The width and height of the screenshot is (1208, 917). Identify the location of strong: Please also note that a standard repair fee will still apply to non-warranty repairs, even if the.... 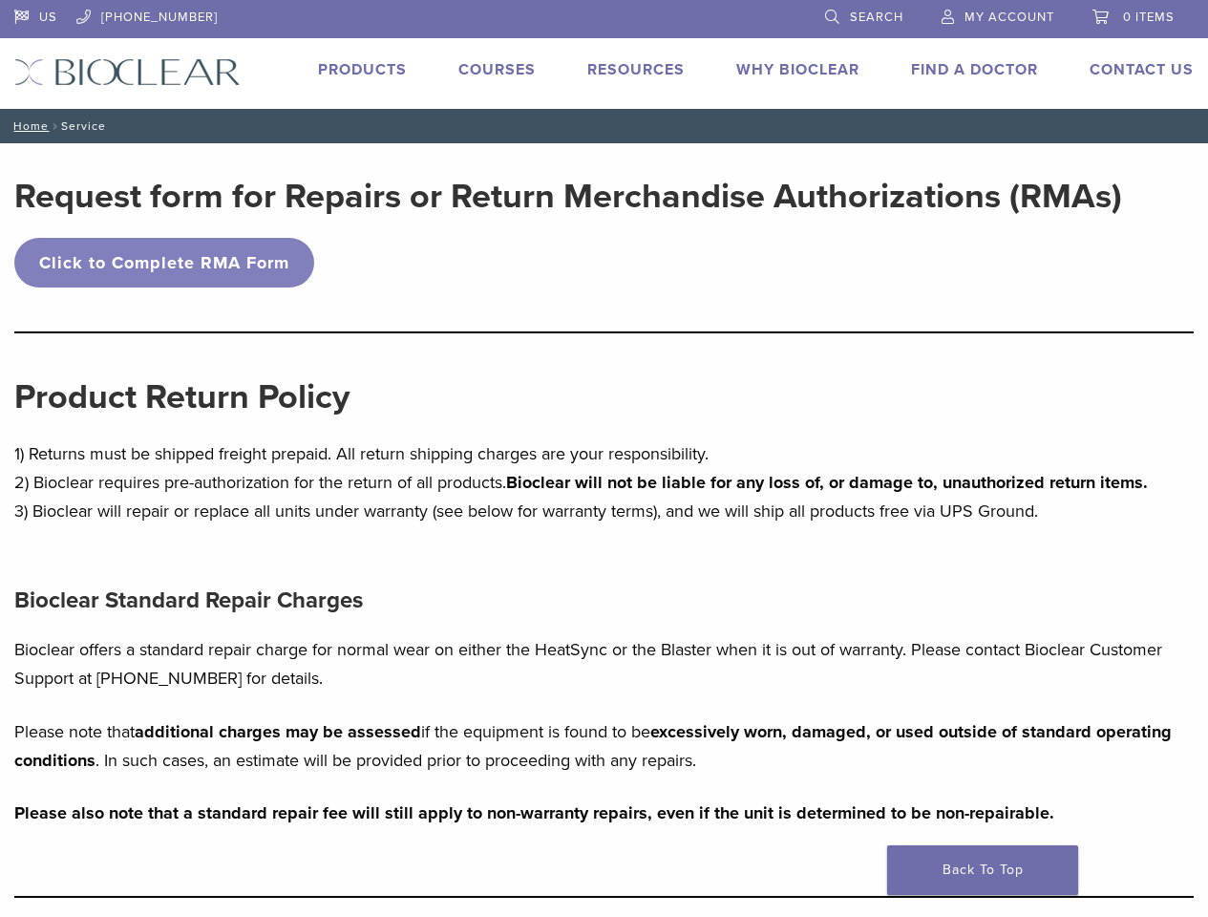
(534, 813).